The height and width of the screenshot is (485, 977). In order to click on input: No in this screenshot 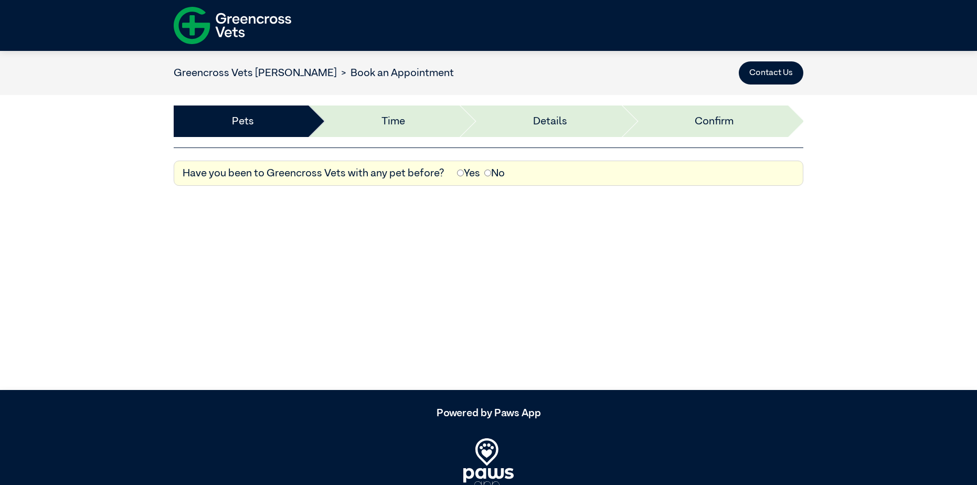, I will do `click(488, 173)`.